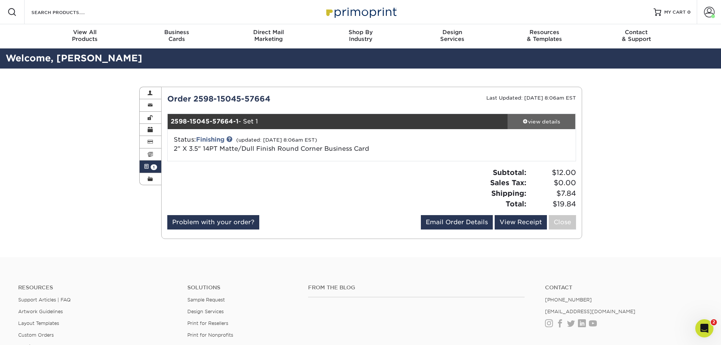 The image size is (721, 345). Describe the element at coordinates (545, 36) in the screenshot. I see `div: & Templates` at that location.